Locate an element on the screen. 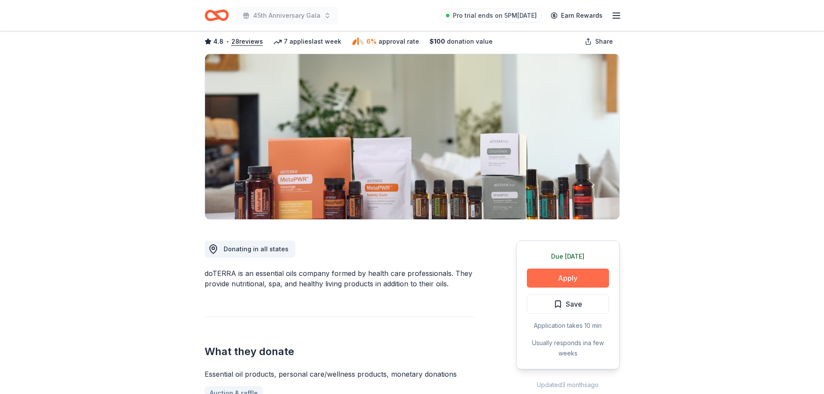 Image resolution: width=824 pixels, height=394 pixels. span: 6% is located at coordinates (372, 42).